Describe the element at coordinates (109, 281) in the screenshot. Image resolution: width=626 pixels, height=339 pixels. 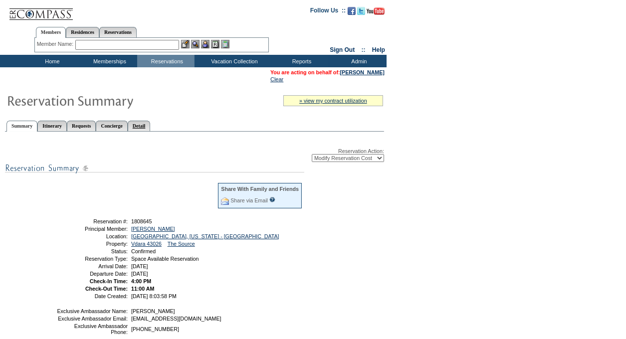
I see `strong: Check-In Time:` at that location.